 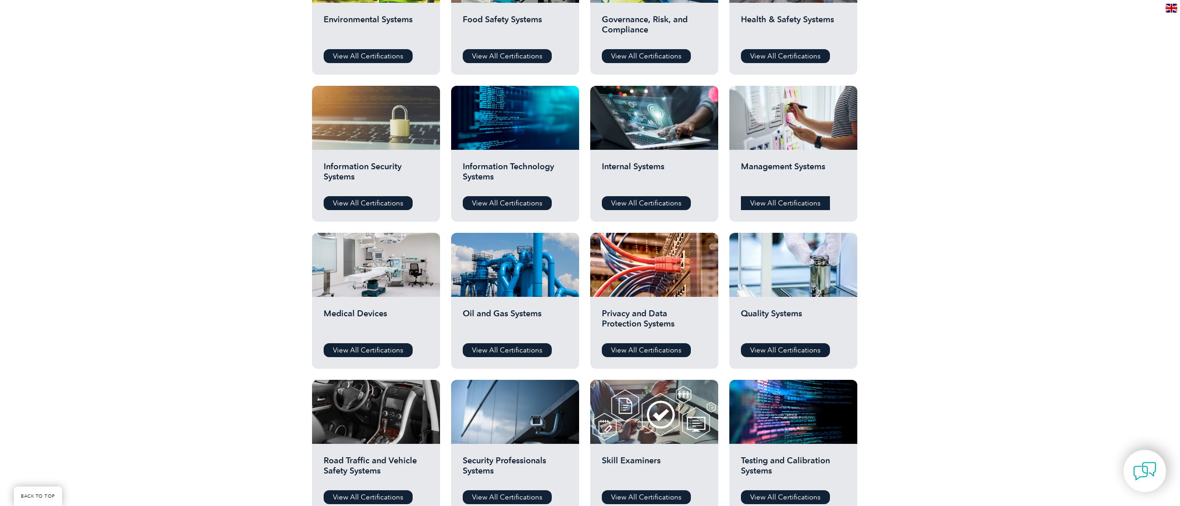 What do you see at coordinates (38, 496) in the screenshot?
I see `a: BACK TO TOP` at bounding box center [38, 496].